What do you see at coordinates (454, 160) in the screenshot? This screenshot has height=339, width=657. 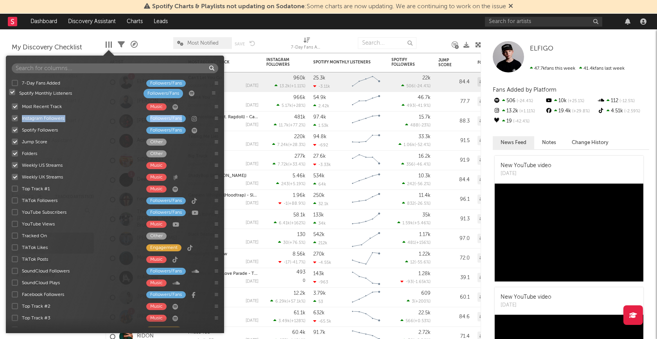 I see `div: 91.9` at bounding box center [454, 160].